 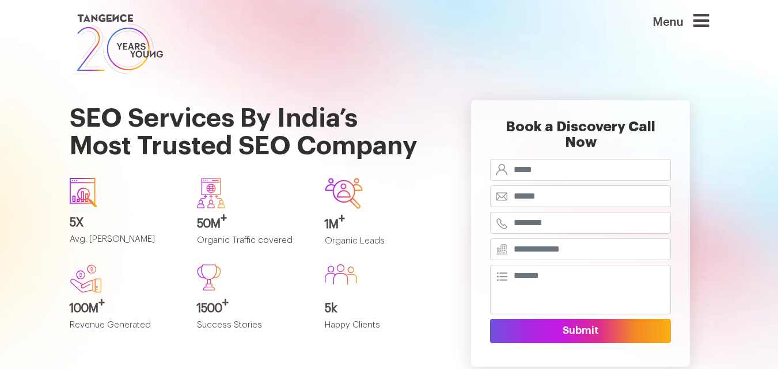 What do you see at coordinates (117, 44) in the screenshot?
I see `img: logo SVG` at bounding box center [117, 44].